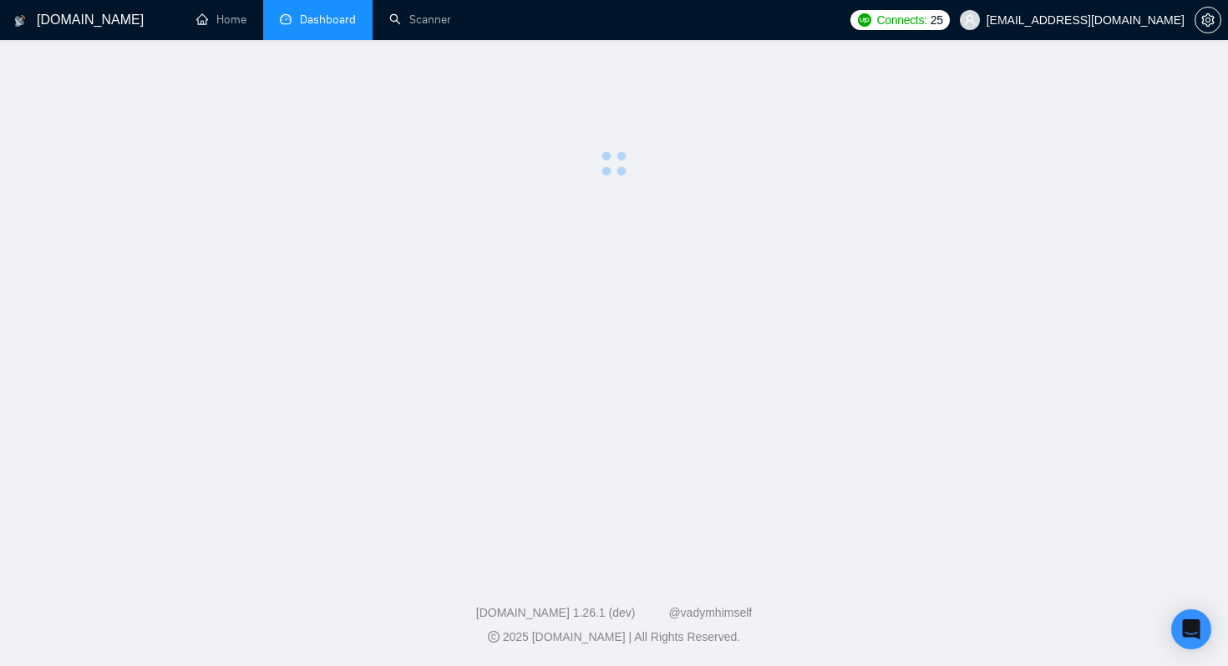 Image resolution: width=1228 pixels, height=666 pixels. What do you see at coordinates (864, 20) in the screenshot?
I see `img: upwork-logo.png` at bounding box center [864, 20].